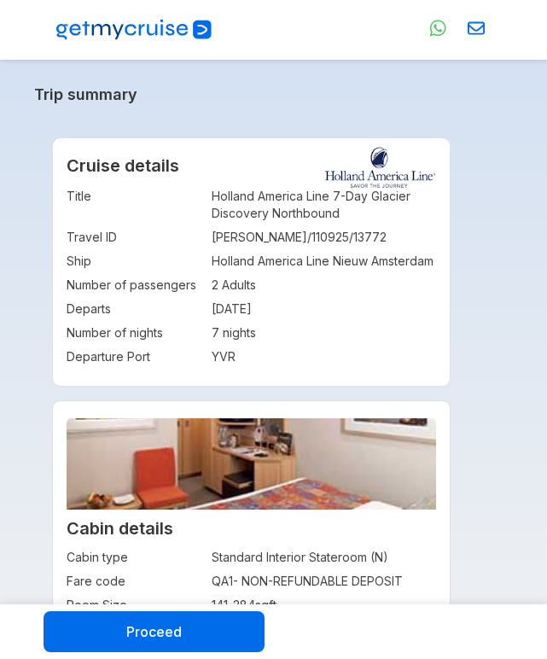 Image resolution: width=547 pixels, height=659 pixels. Describe the element at coordinates (476, 28) in the screenshot. I see `img: Email` at that location.